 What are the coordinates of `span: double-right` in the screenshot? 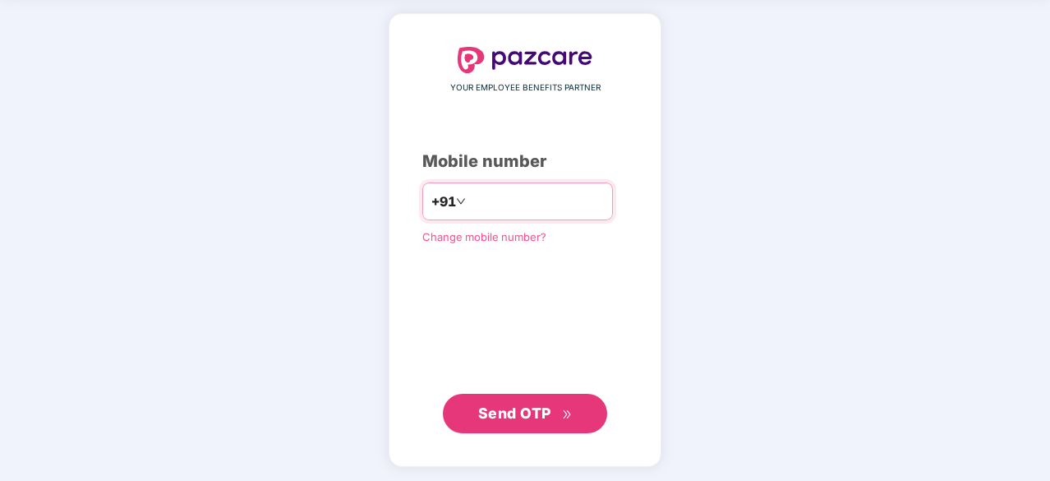 It's located at (567, 414).